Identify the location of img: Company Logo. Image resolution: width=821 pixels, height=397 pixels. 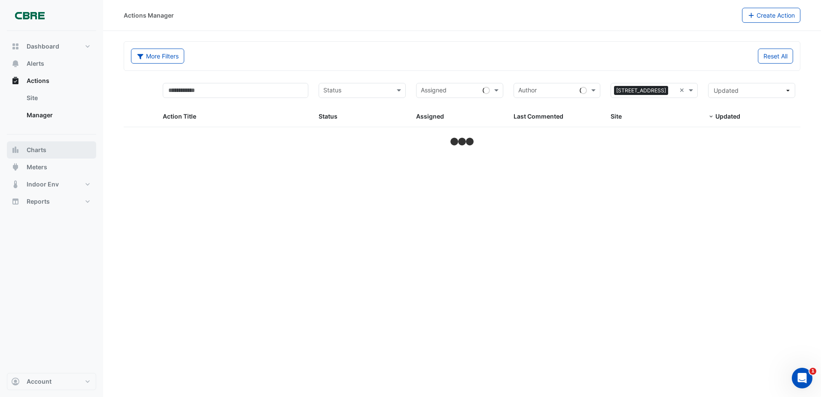
(30, 15).